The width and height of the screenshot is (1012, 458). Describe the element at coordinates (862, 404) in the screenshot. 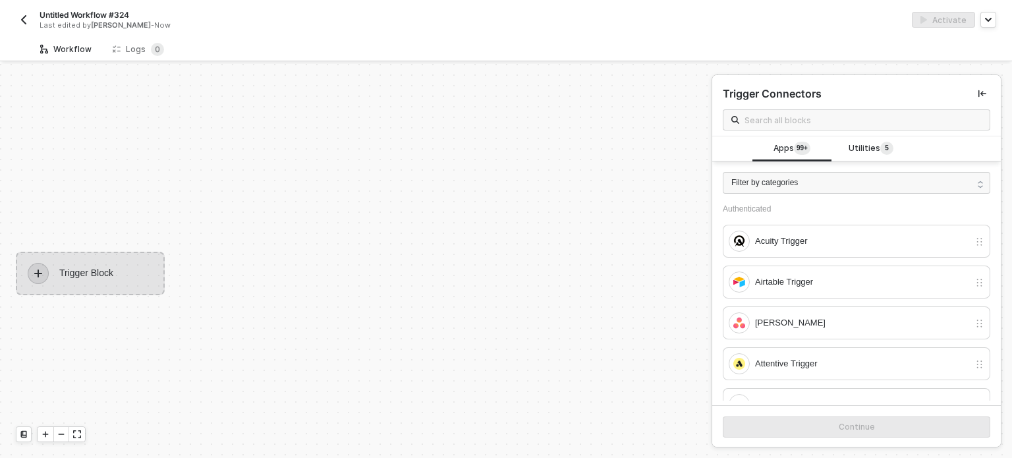

I see `div: BestBuy Trigger` at that location.